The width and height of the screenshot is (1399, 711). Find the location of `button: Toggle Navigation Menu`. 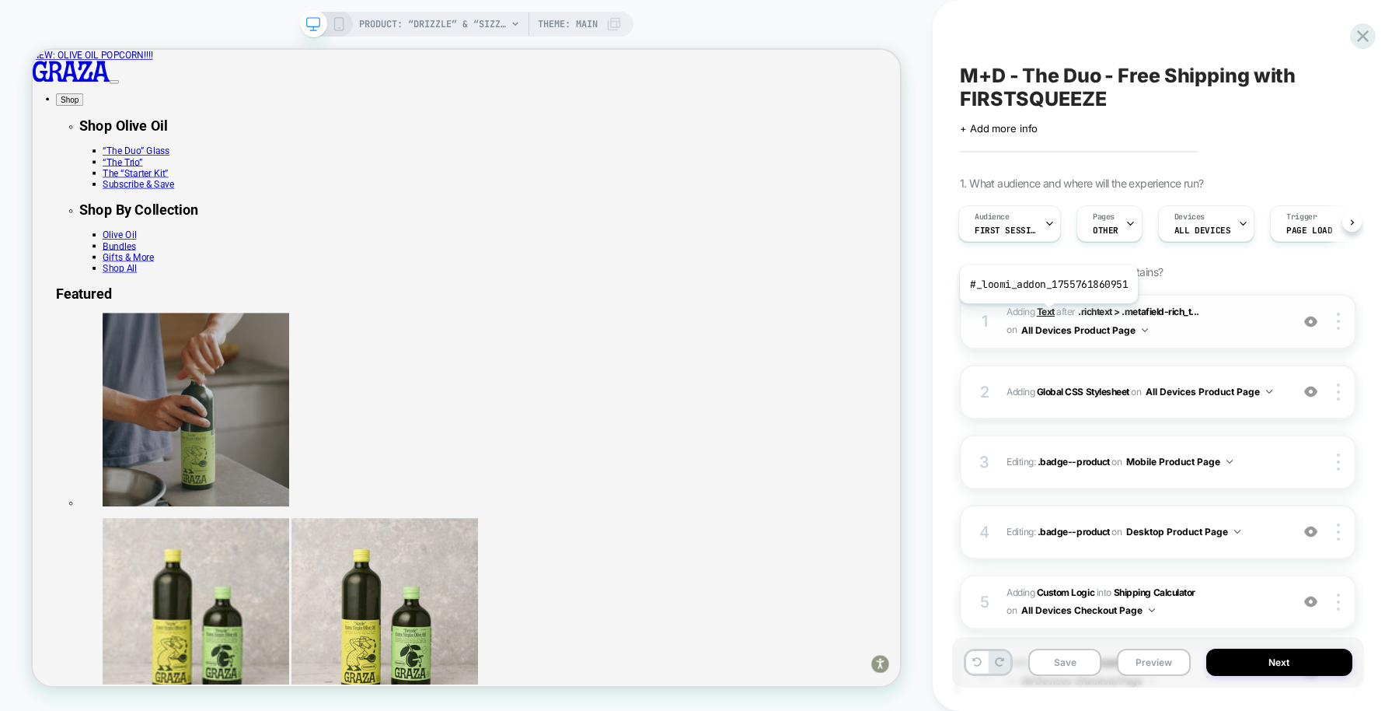

button: Toggle Navigation Menu is located at coordinates (109, 43).